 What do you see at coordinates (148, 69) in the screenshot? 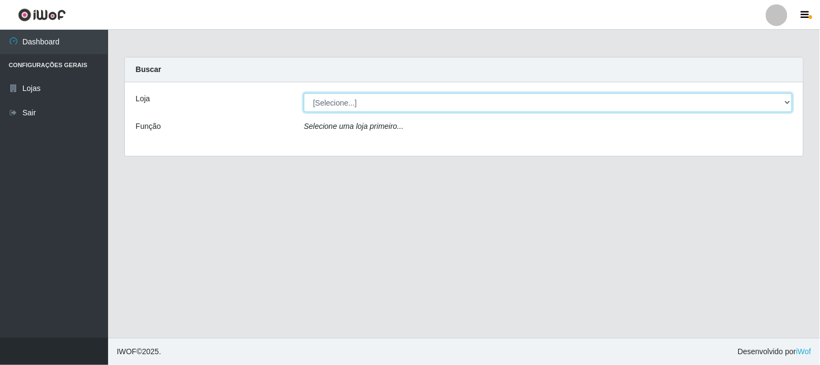
I see `strong: Buscar` at bounding box center [148, 69].